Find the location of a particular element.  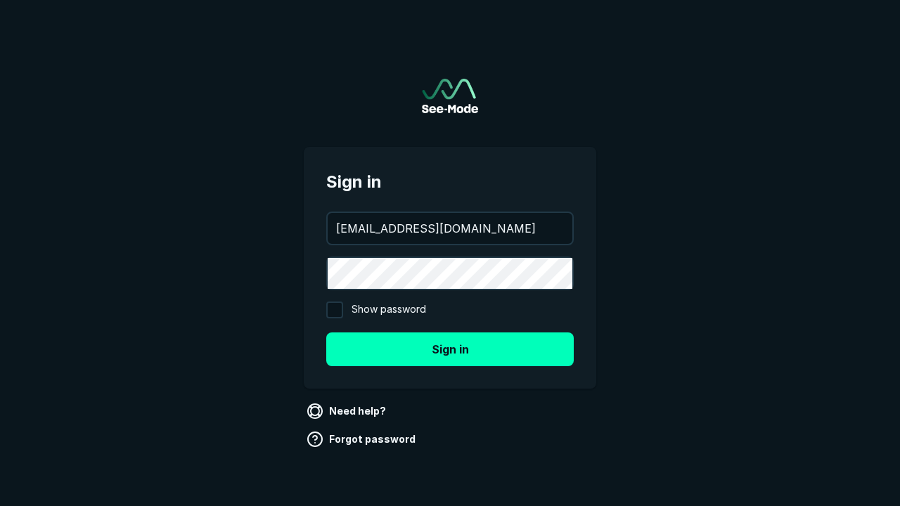

img: See-Mode Logo is located at coordinates (450, 96).